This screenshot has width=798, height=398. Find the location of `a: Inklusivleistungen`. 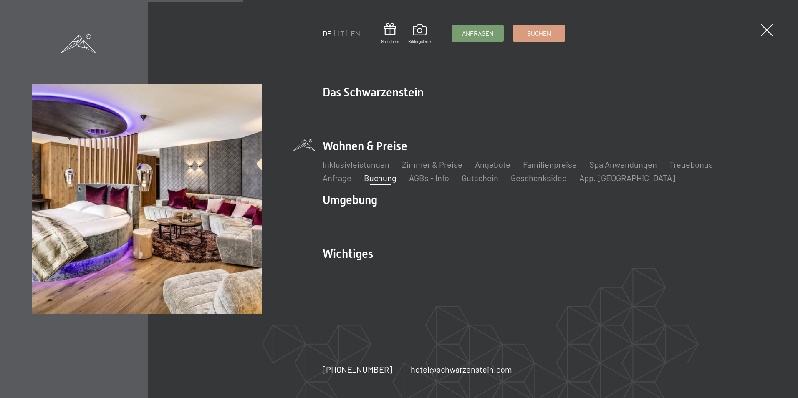

a: Inklusivleistungen is located at coordinates (356, 164).